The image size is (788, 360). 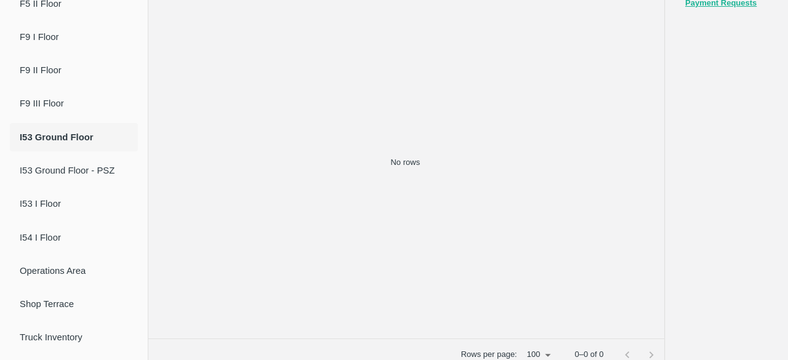 What do you see at coordinates (74, 70) in the screenshot?
I see `span: F9 II Floor` at bounding box center [74, 70].